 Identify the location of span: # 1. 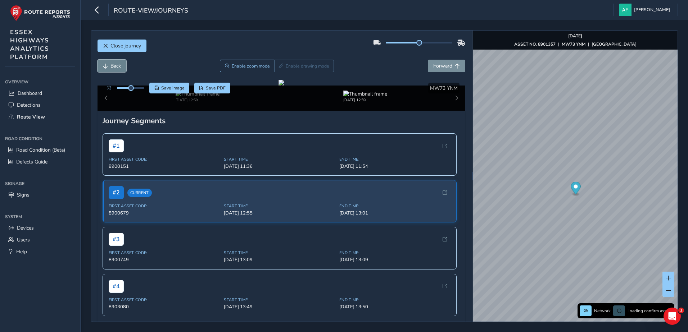
(116, 146).